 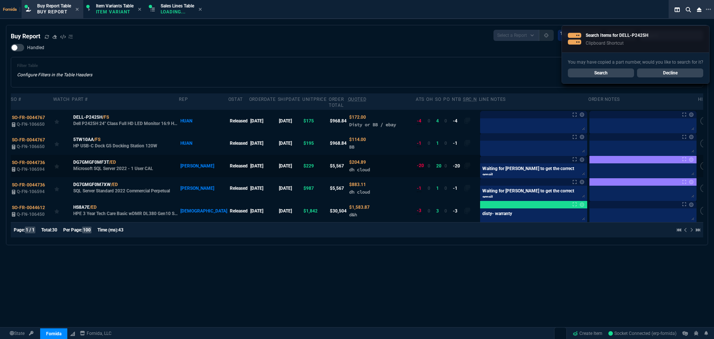 I want to click on span: Sales Lines Table, so click(x=177, y=6).